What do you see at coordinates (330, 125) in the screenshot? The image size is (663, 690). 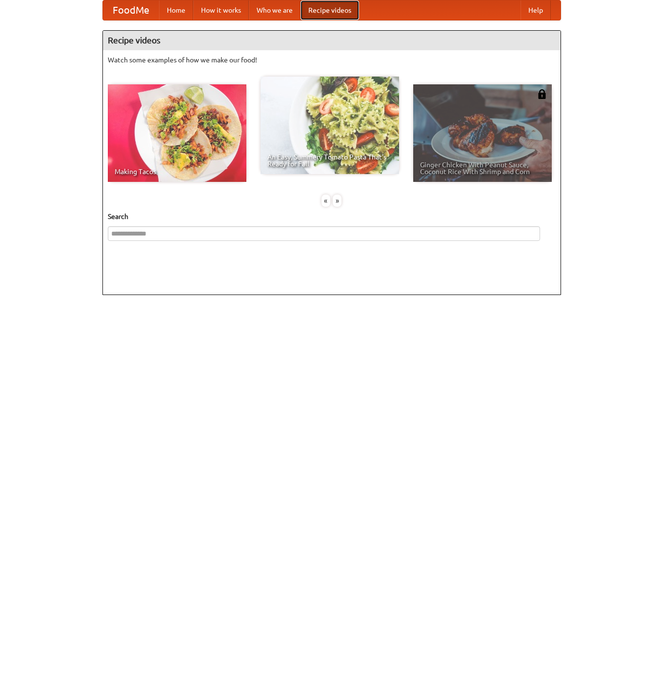 I see `a: An Easy, Summery Tomato Pasta That's Ready for Fall` at bounding box center [330, 125].